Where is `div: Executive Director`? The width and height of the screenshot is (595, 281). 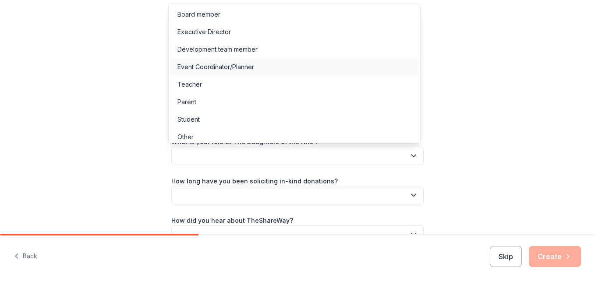 div: Executive Director is located at coordinates (204, 32).